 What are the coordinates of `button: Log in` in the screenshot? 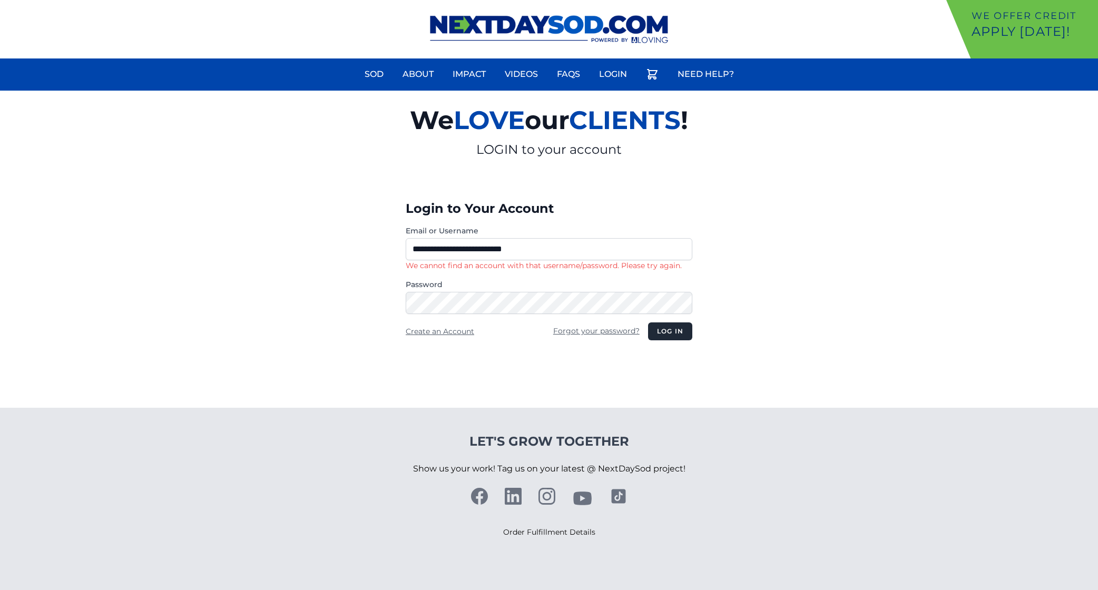 It's located at (670, 332).